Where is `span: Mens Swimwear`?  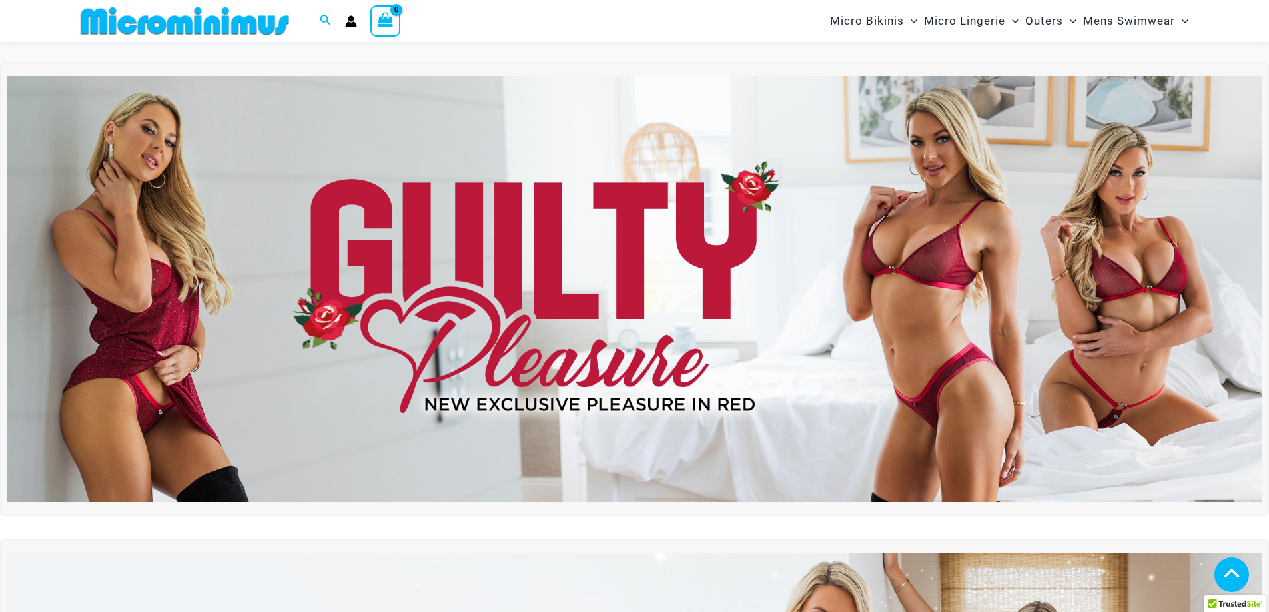 span: Mens Swimwear is located at coordinates (1129, 21).